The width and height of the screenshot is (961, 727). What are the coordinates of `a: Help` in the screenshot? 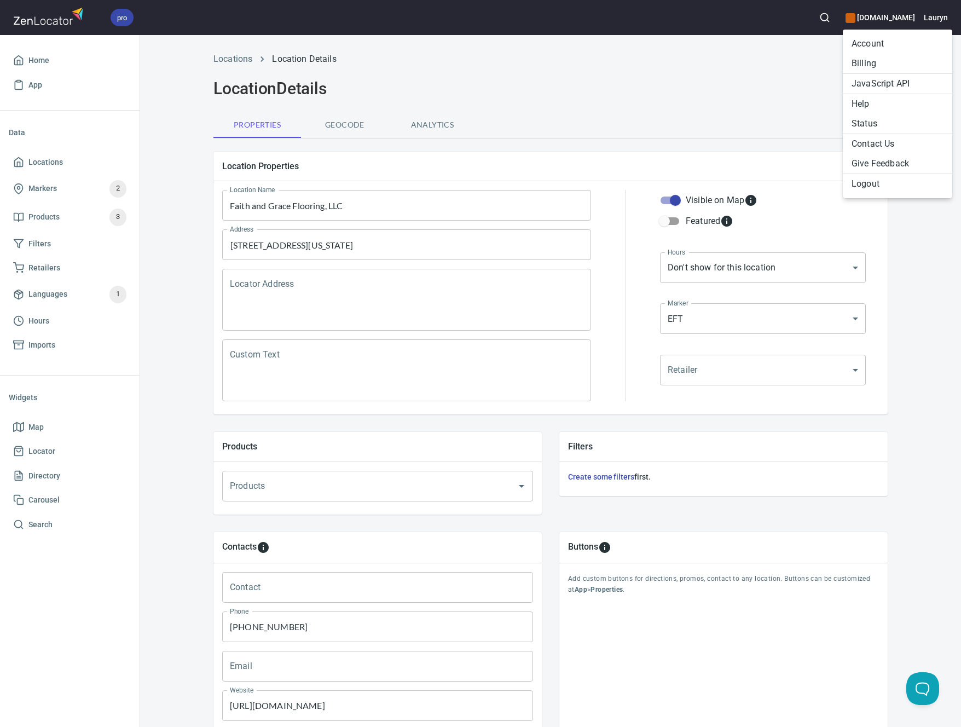 It's located at (898, 104).